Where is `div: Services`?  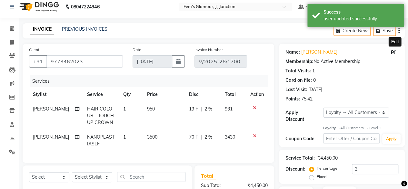 div: Services is located at coordinates (151, 81).